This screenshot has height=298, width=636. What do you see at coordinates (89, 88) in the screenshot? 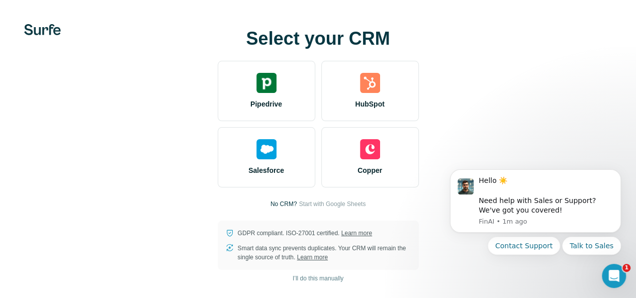
I see `button: Quick reply: Contact Support` at bounding box center [89, 88].